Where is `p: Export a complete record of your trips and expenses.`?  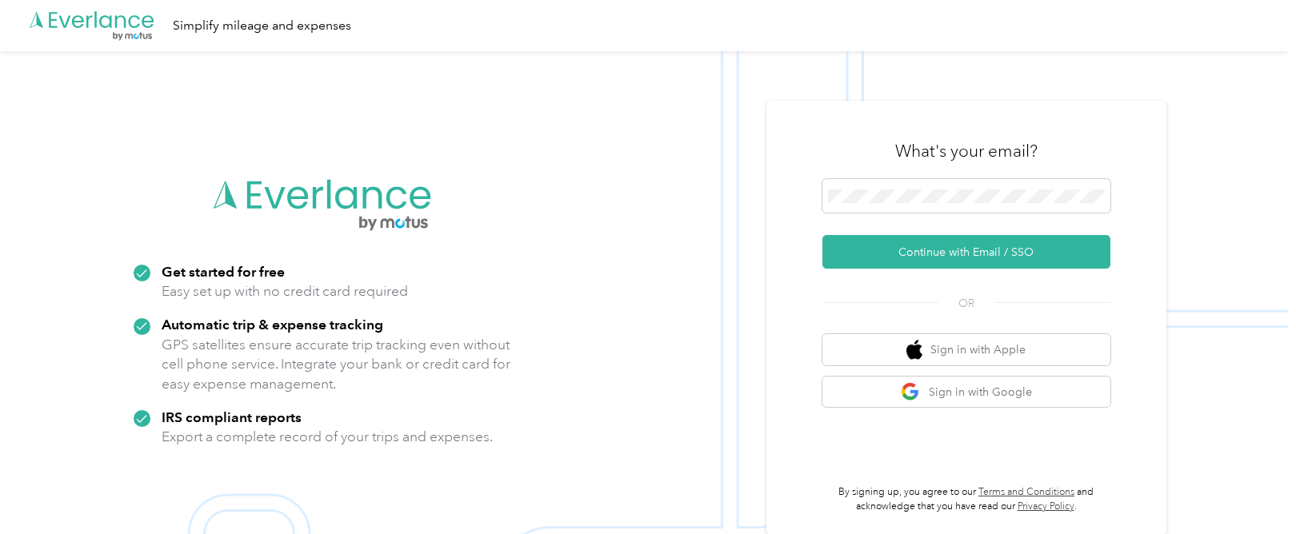
p: Export a complete record of your trips and expenses. is located at coordinates (327, 437).